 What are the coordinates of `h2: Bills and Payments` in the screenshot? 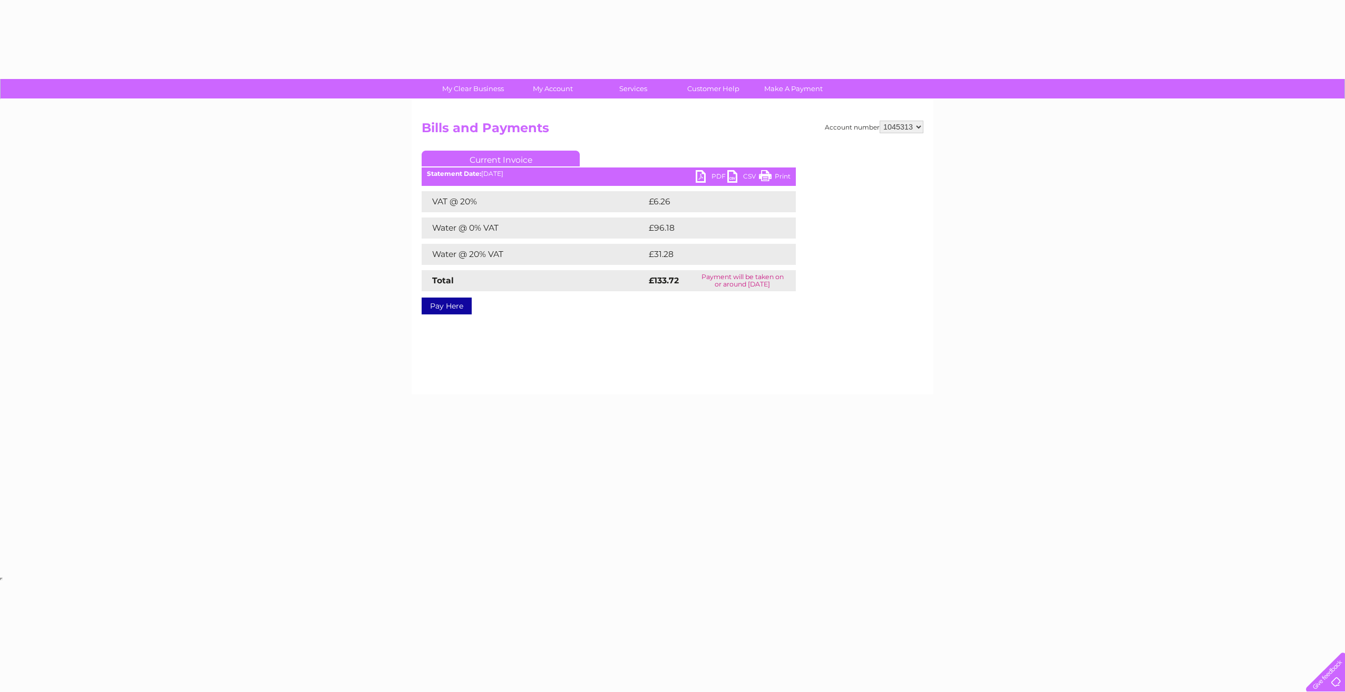 It's located at (672, 131).